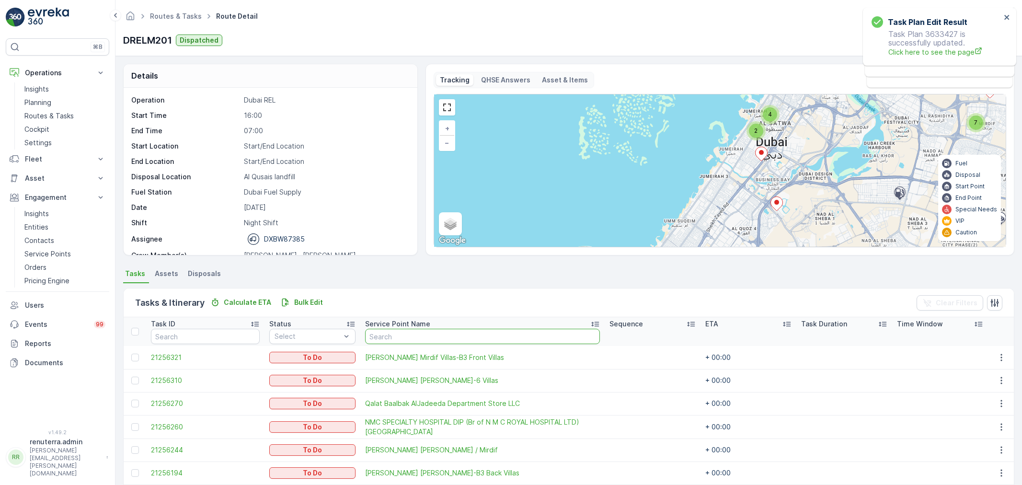 Image resolution: width=1022 pixels, height=485 pixels. What do you see at coordinates (185, 192) in the screenshot?
I see `p: Fuel Station` at bounding box center [185, 192].